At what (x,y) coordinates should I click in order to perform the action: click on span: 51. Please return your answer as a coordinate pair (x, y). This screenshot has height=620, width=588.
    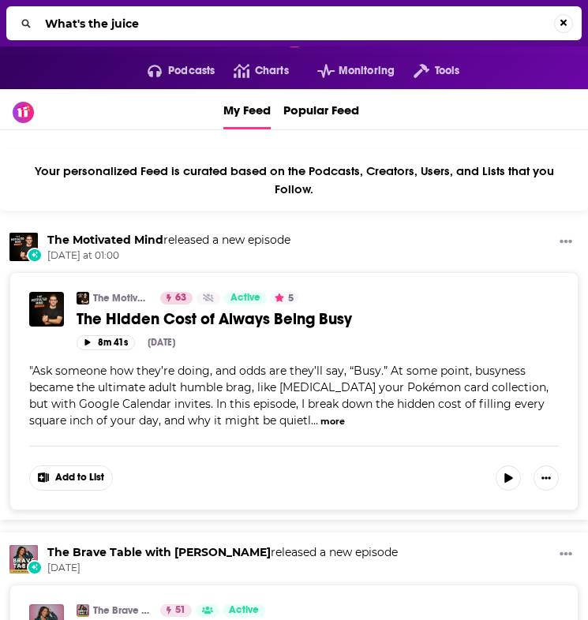
    Looking at the image, I should click on (180, 611).